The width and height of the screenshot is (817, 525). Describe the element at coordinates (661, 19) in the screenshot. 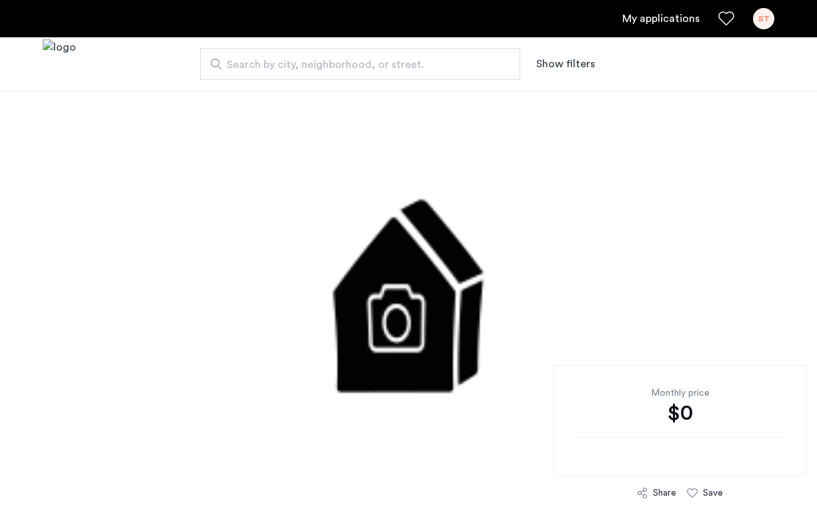

I see `a: My application` at that location.